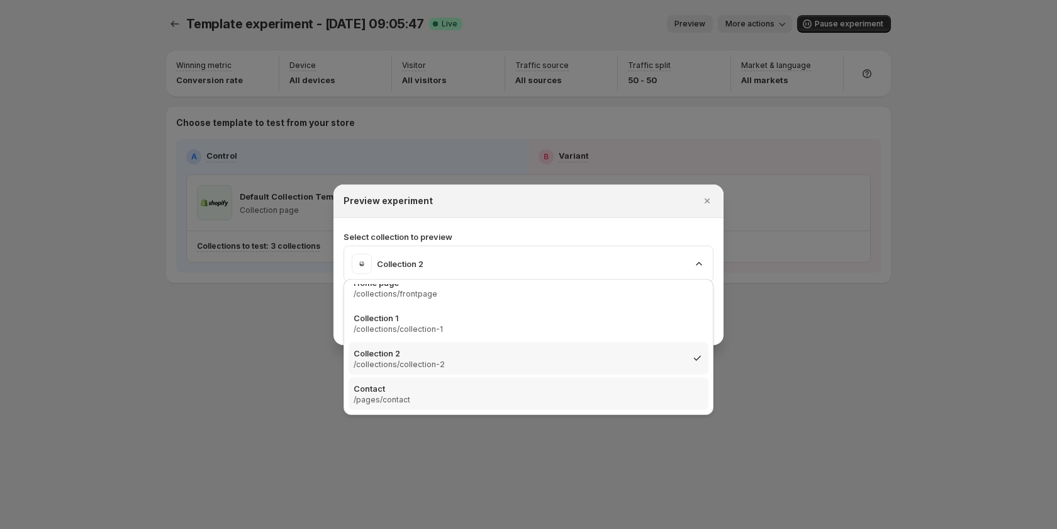  Describe the element at coordinates (382, 388) in the screenshot. I see `p: Contact` at that location.